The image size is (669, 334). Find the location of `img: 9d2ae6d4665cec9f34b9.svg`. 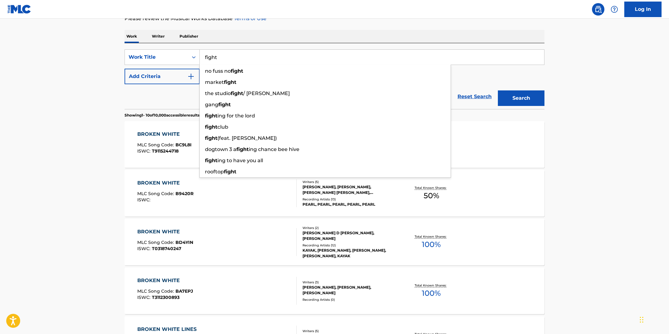

img: 9d2ae6d4665cec9f34b9.svg is located at coordinates (191, 76).